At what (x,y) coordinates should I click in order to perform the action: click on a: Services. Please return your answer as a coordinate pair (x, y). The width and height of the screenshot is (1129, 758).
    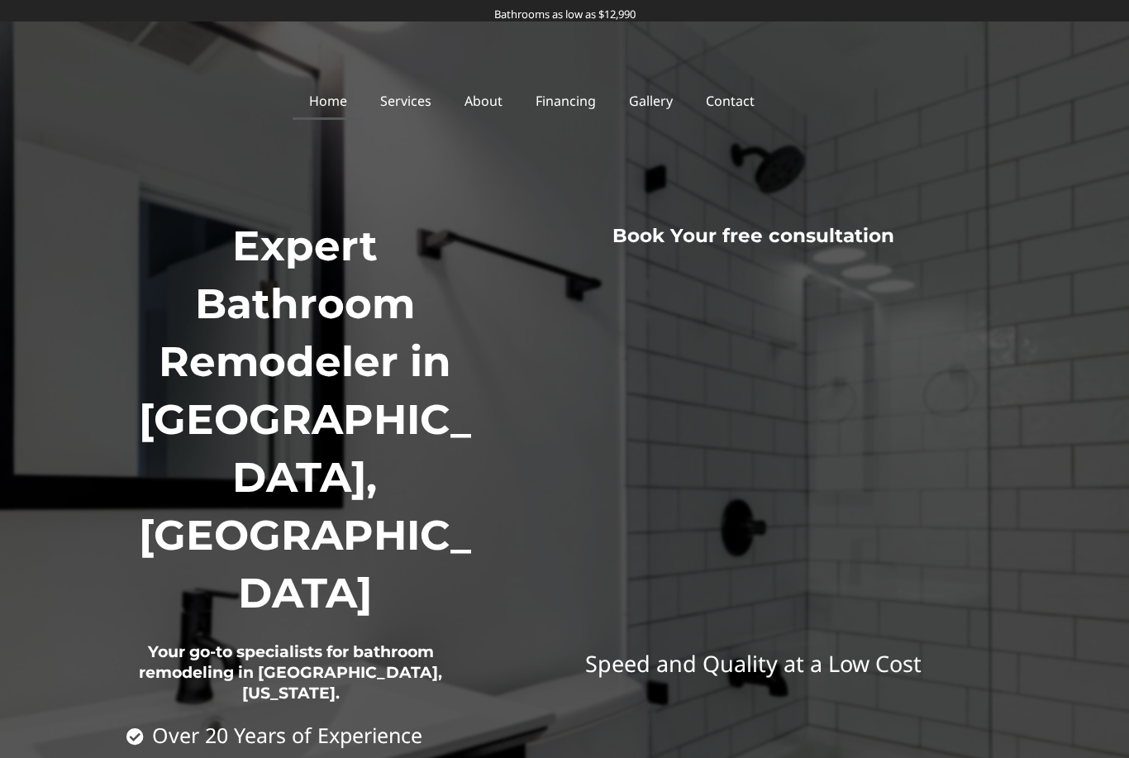
    Looking at the image, I should click on (406, 101).